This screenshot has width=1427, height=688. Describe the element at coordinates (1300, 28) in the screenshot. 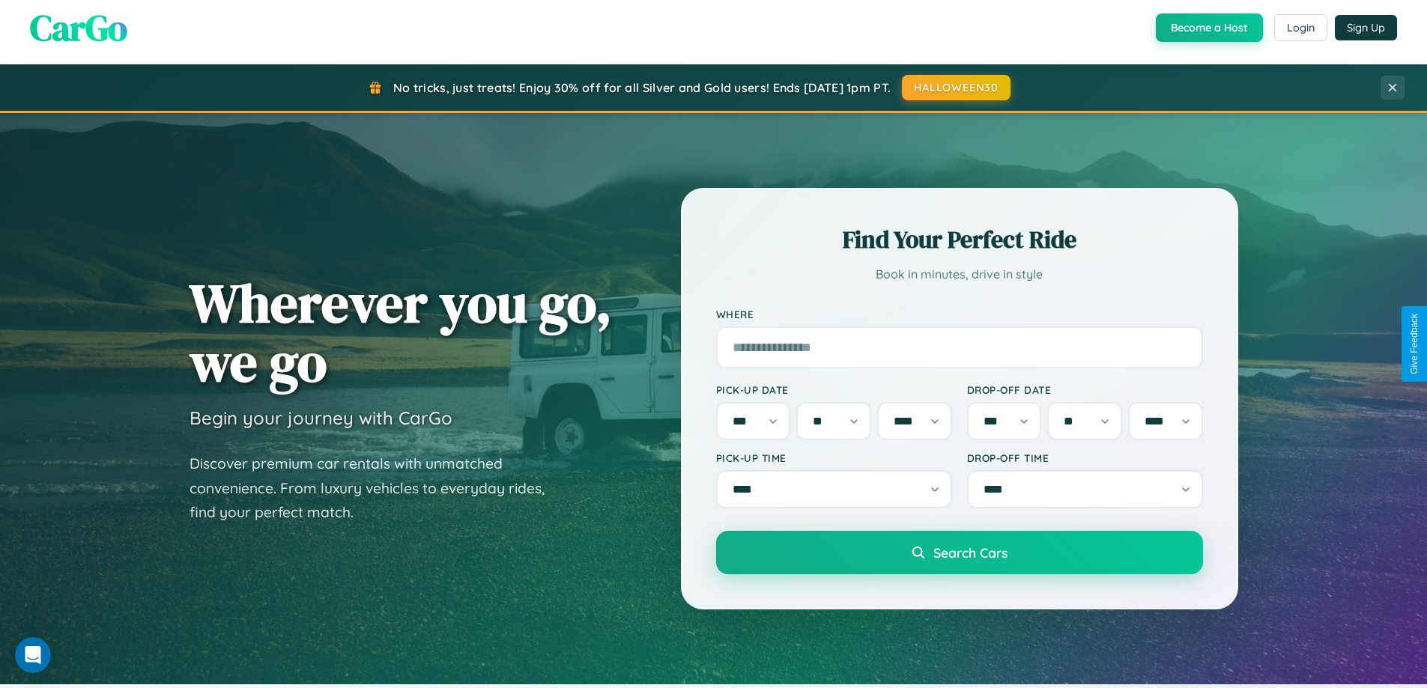

I see `button: Login` at that location.